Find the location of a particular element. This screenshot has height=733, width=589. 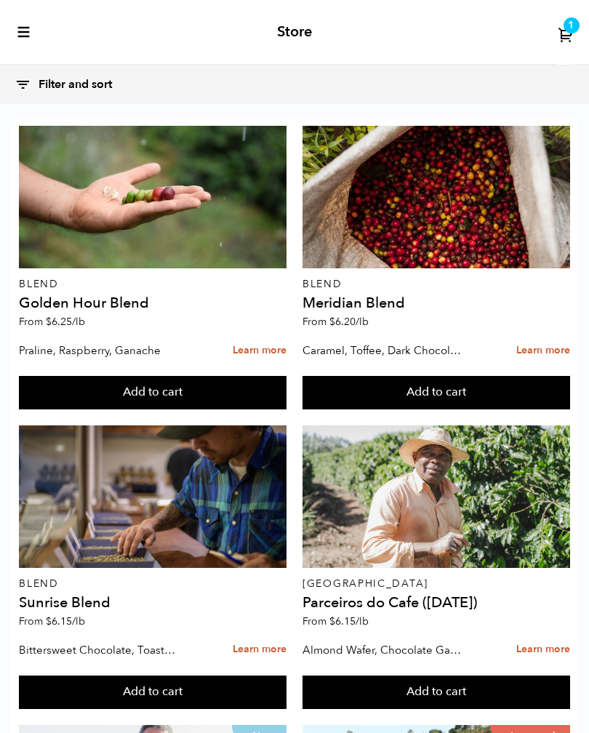

h4: Golden Hour Blend is located at coordinates (153, 303).